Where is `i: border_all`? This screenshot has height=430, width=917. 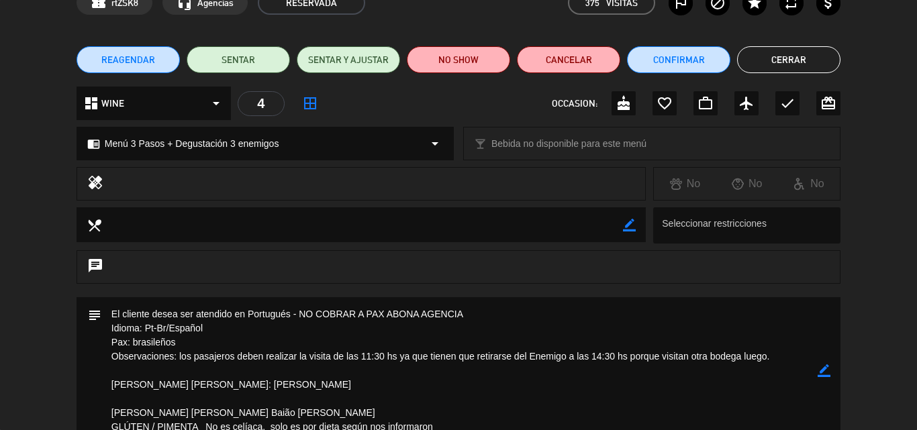 i: border_all is located at coordinates (310, 103).